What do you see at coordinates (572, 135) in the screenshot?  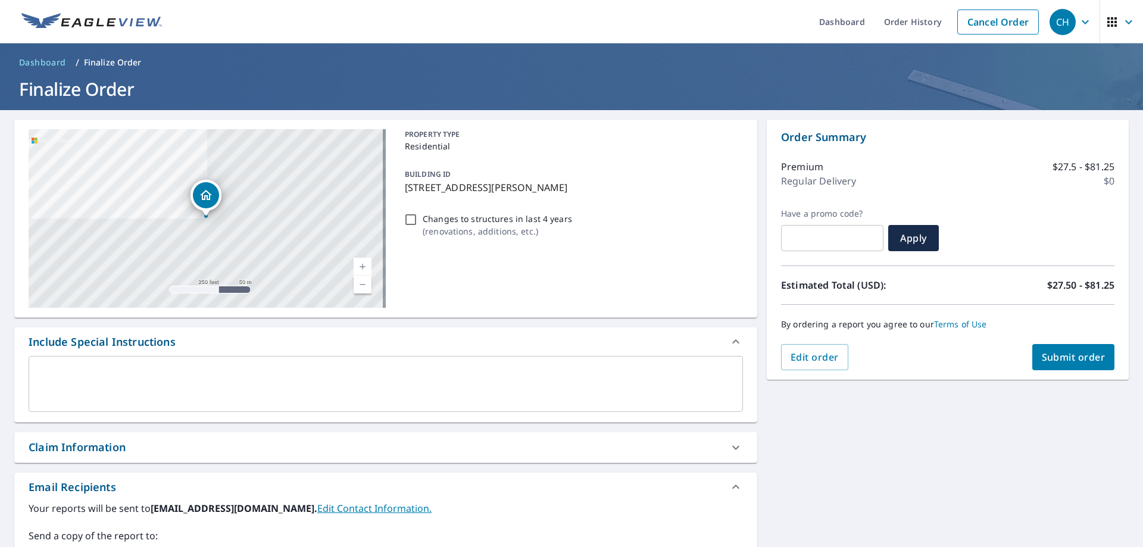 I see `p: PROPERTY TYPE` at bounding box center [572, 135].